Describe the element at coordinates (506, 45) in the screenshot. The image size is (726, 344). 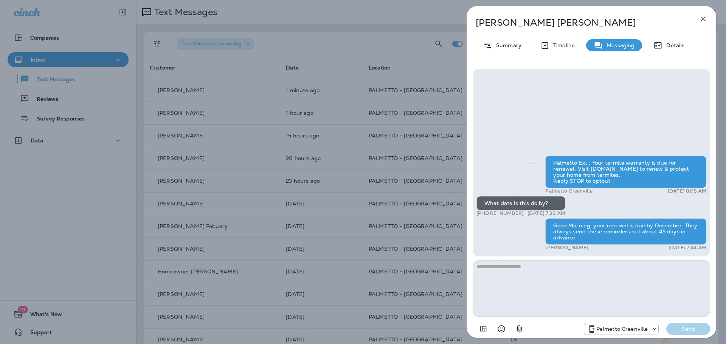
I see `p: Summary` at that location.